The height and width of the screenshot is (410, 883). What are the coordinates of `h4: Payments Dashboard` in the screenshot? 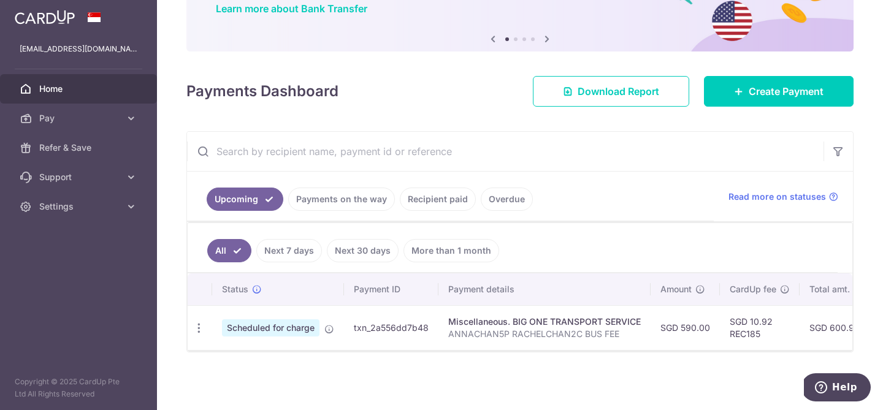 It's located at (262, 91).